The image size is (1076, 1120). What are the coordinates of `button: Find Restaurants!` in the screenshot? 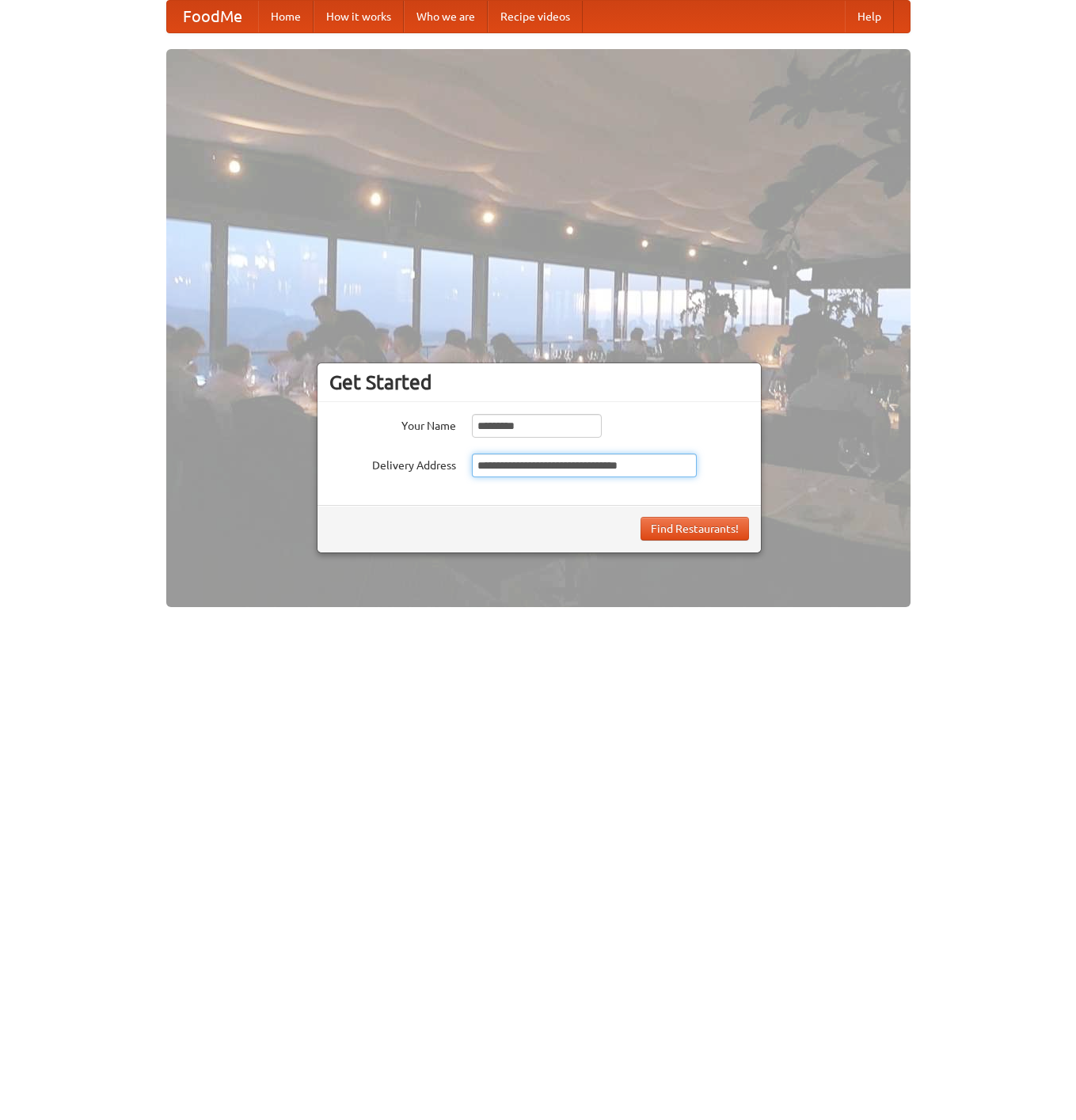 It's located at (694, 529).